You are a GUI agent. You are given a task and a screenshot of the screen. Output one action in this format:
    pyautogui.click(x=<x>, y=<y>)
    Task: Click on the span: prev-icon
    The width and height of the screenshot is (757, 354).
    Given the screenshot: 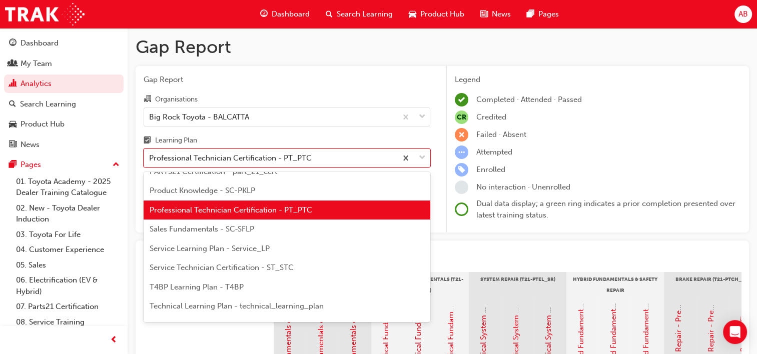 What is the action you would take?
    pyautogui.click(x=114, y=340)
    